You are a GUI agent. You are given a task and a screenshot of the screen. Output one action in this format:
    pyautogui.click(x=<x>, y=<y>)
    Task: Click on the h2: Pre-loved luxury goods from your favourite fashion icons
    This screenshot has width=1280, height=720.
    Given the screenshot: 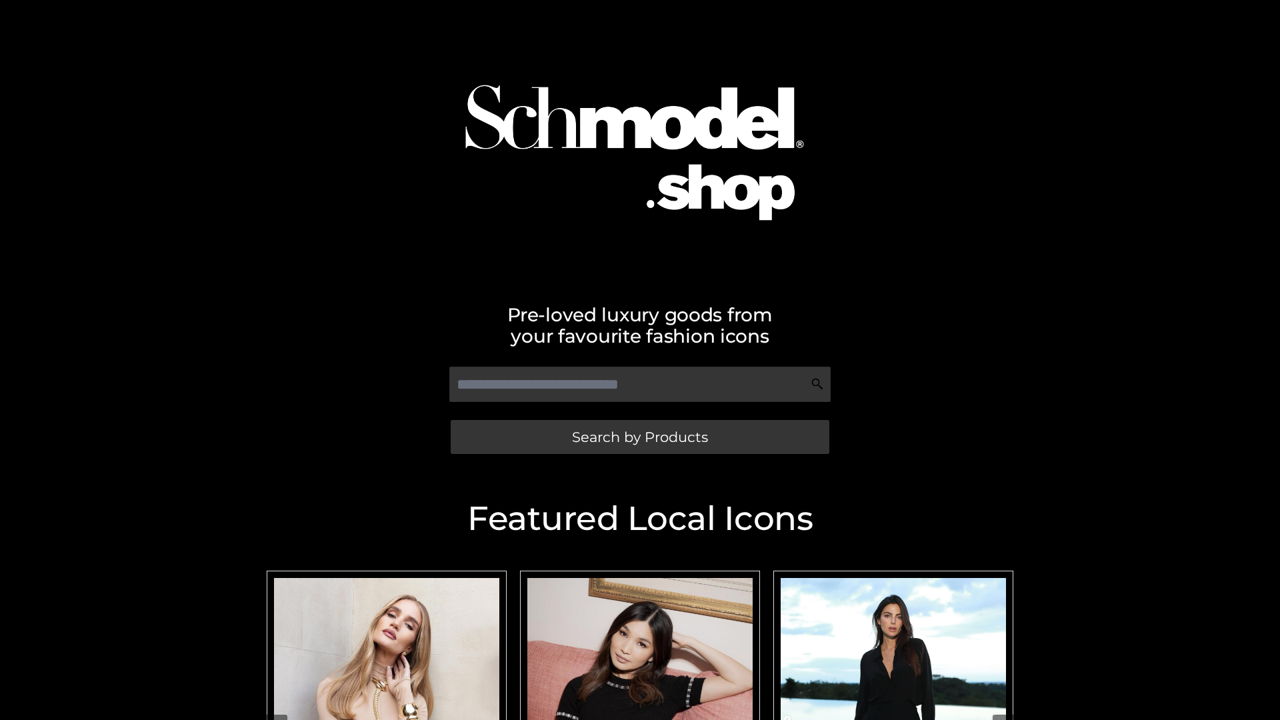 What is the action you would take?
    pyautogui.click(x=640, y=325)
    